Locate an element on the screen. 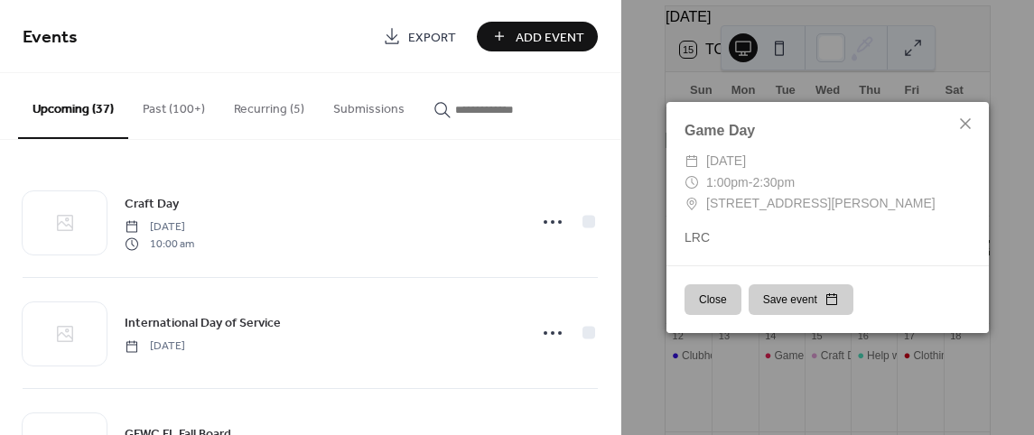 The height and width of the screenshot is (435, 1034). div: Game Day is located at coordinates (827, 131).